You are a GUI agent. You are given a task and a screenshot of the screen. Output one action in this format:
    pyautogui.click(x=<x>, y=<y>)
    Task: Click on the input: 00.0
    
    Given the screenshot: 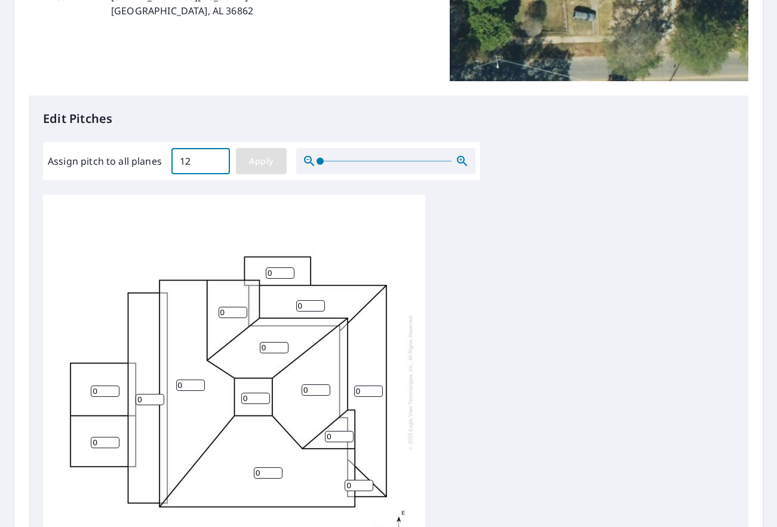 What is the action you would take?
    pyautogui.click(x=201, y=161)
    